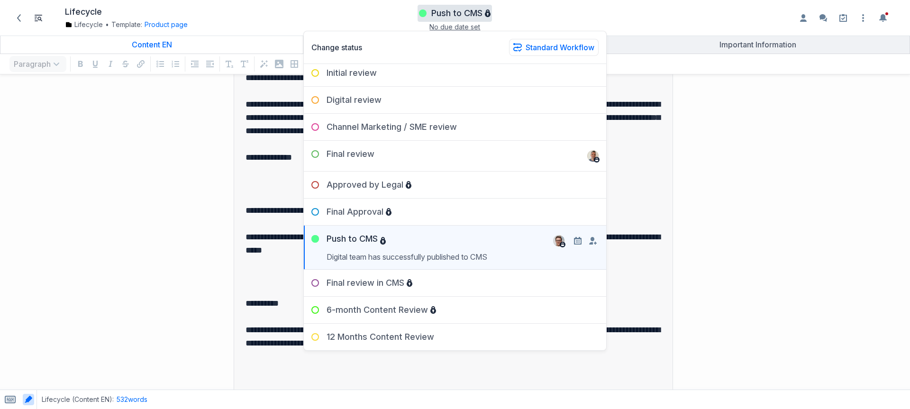  I want to click on button: Toggle Item List, so click(38, 18).